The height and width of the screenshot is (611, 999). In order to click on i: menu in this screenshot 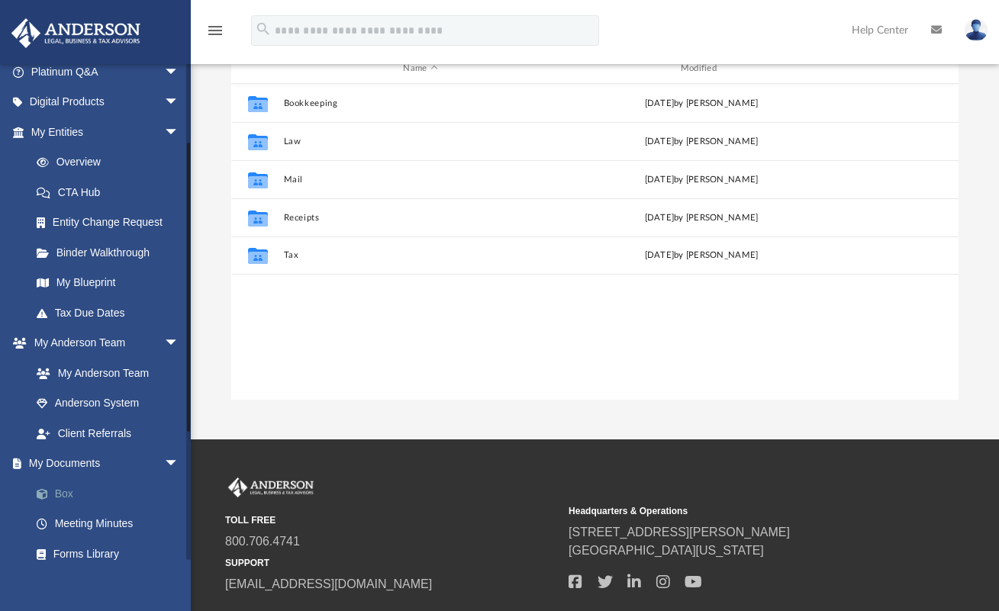, I will do `click(215, 31)`.